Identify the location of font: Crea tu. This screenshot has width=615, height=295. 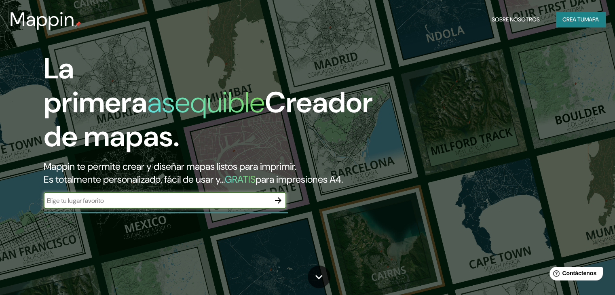
(573, 19).